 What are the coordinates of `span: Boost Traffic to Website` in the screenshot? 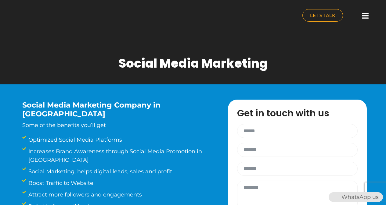 It's located at (60, 183).